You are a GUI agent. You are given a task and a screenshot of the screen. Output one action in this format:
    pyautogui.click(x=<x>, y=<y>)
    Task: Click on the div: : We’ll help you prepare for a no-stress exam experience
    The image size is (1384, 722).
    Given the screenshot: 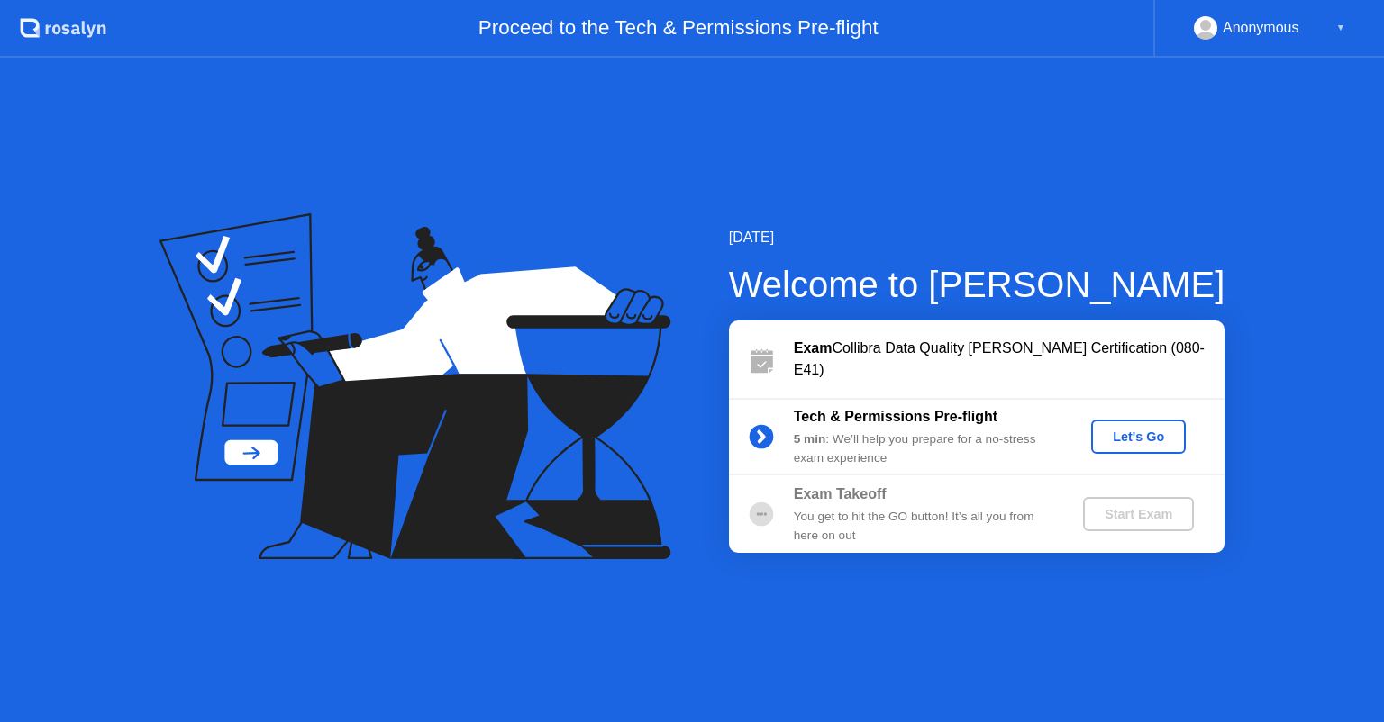 What is the action you would take?
    pyautogui.click(x=923, y=449)
    